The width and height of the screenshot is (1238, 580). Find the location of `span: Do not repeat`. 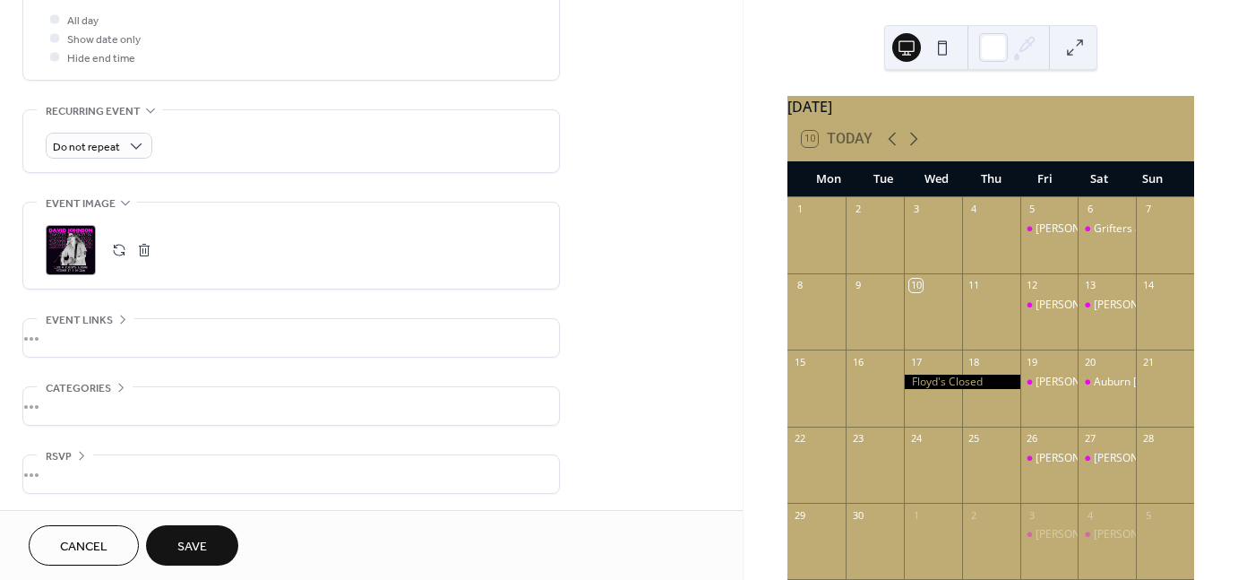

span: Do not repeat is located at coordinates (86, 147).